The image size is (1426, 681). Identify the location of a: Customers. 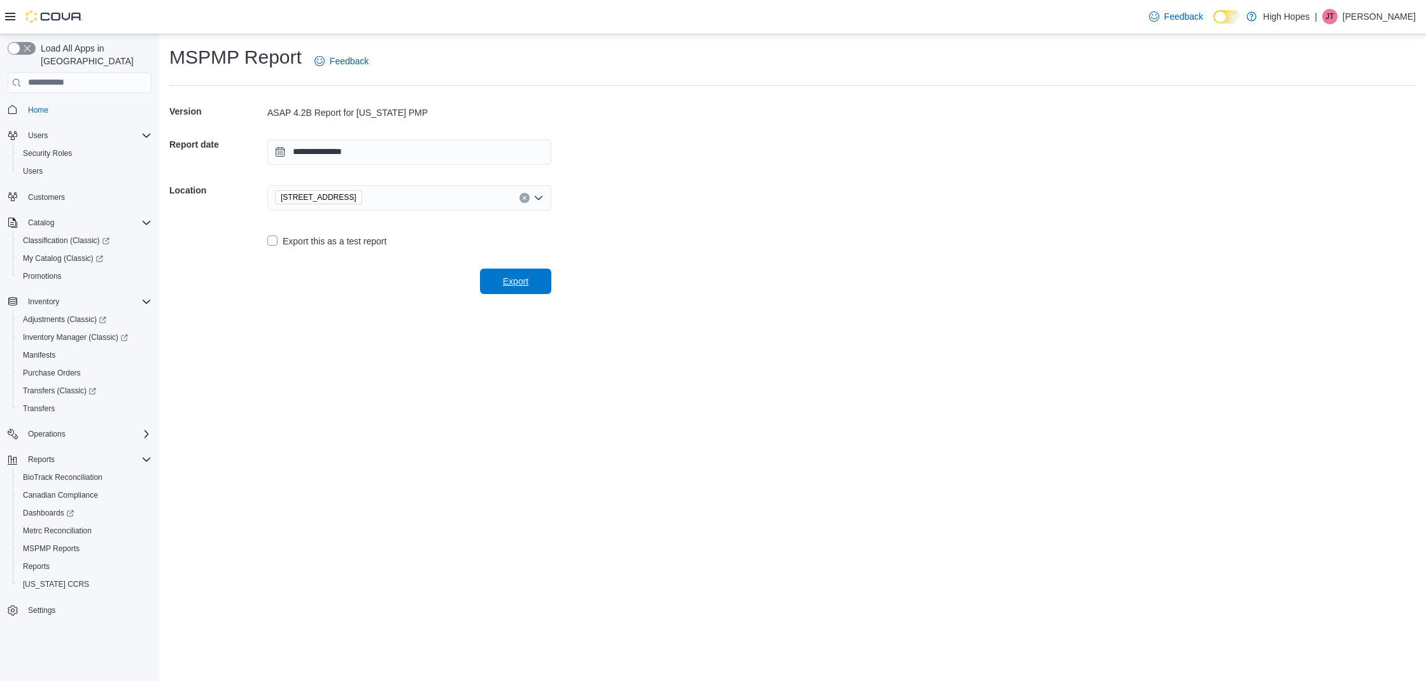
(46, 197).